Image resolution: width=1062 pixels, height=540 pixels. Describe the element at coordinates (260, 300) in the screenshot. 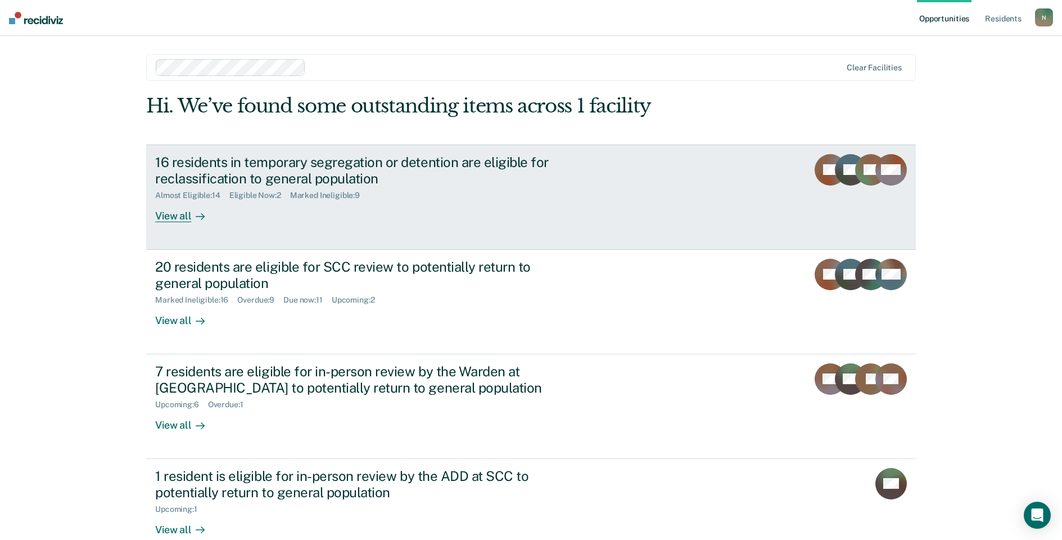

I see `div: Overdue : 9` at that location.